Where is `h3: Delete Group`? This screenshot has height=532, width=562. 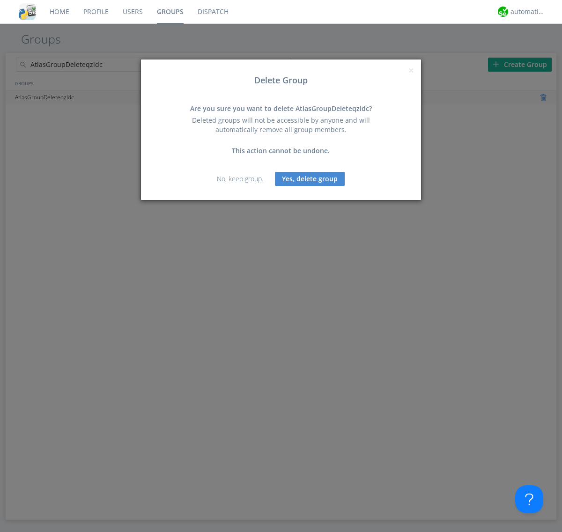
h3: Delete Group is located at coordinates (281, 81).